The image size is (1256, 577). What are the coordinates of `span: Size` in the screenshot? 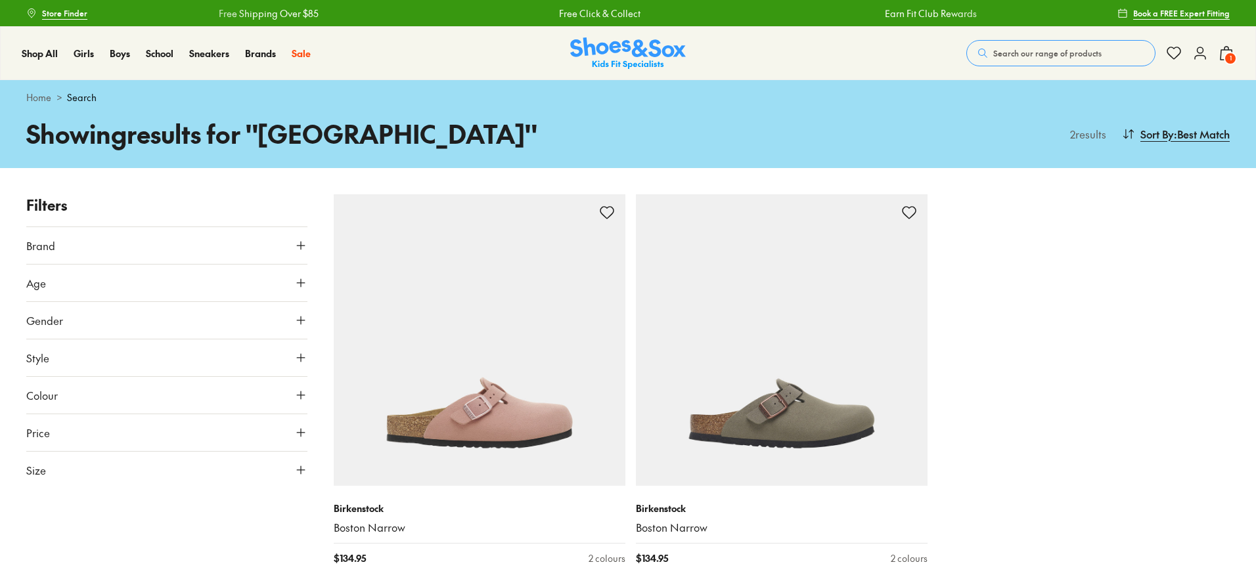 It's located at (36, 470).